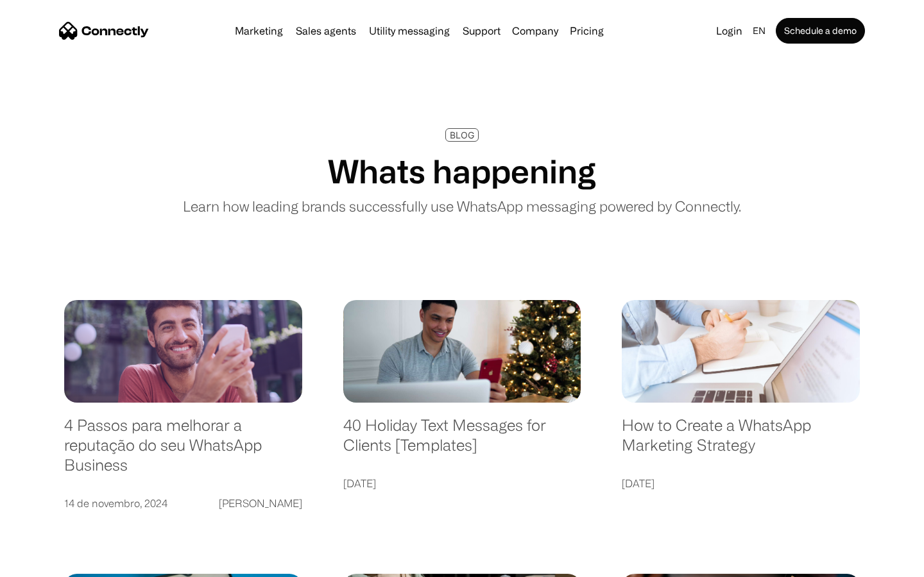  What do you see at coordinates (535, 31) in the screenshot?
I see `div: Company` at bounding box center [535, 31].